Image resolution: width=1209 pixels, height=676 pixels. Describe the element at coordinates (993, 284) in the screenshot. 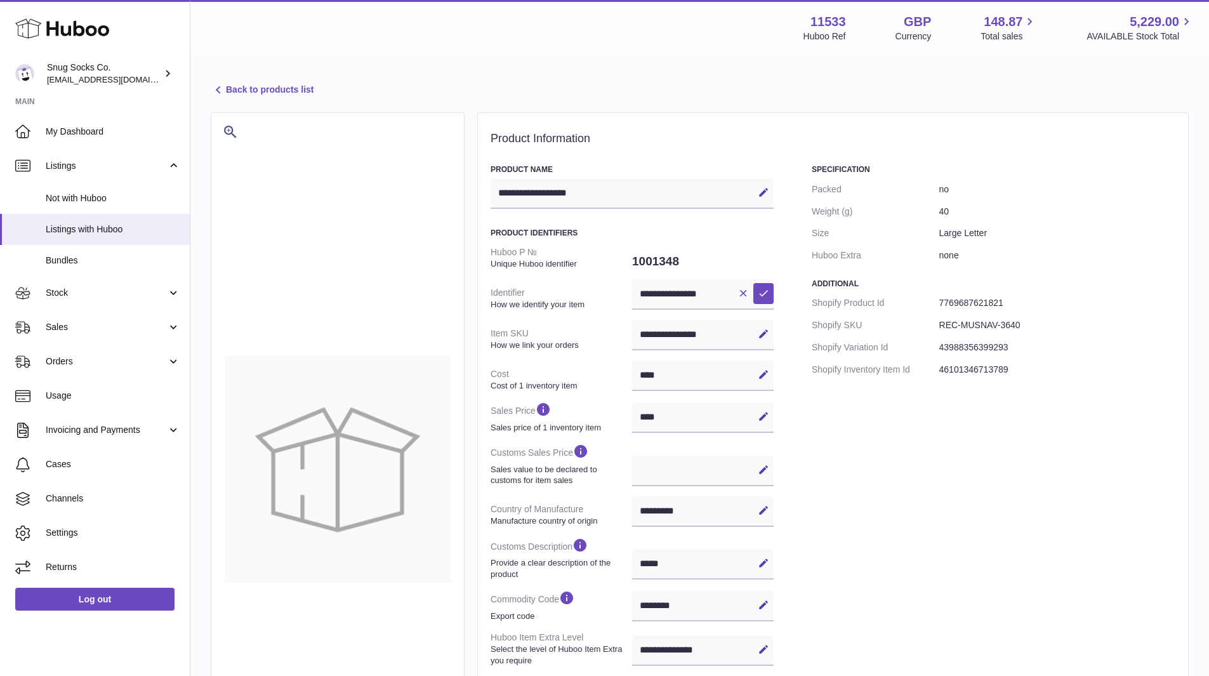

I see `h3: Additional` at that location.